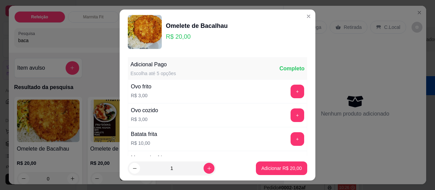 The height and width of the screenshot is (190, 435). Describe the element at coordinates (153, 65) in the screenshot. I see `div: Adicional Pago` at that location.